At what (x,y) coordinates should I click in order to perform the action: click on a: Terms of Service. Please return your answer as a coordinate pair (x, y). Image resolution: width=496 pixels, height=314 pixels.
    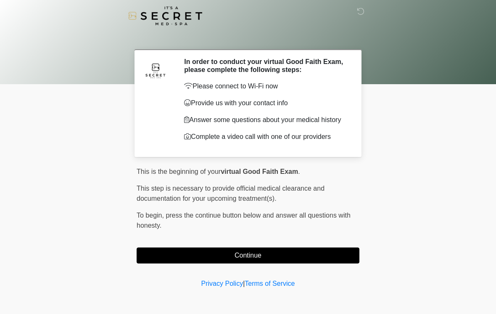
    Looking at the image, I should click on (269, 283).